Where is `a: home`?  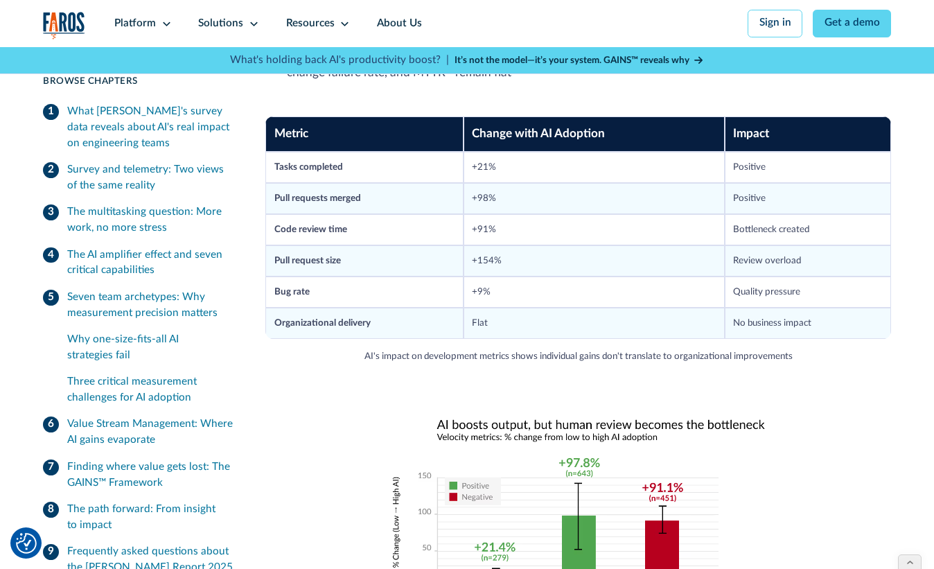 a: home is located at coordinates (64, 26).